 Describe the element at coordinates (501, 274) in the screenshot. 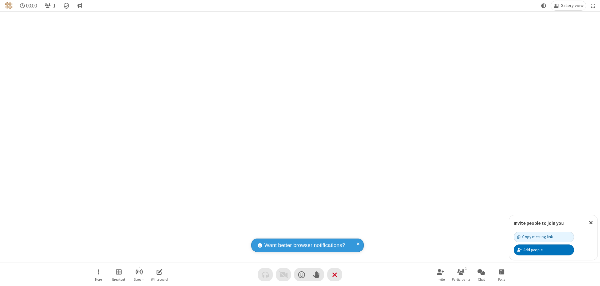

I see `button: Open poll` at that location.